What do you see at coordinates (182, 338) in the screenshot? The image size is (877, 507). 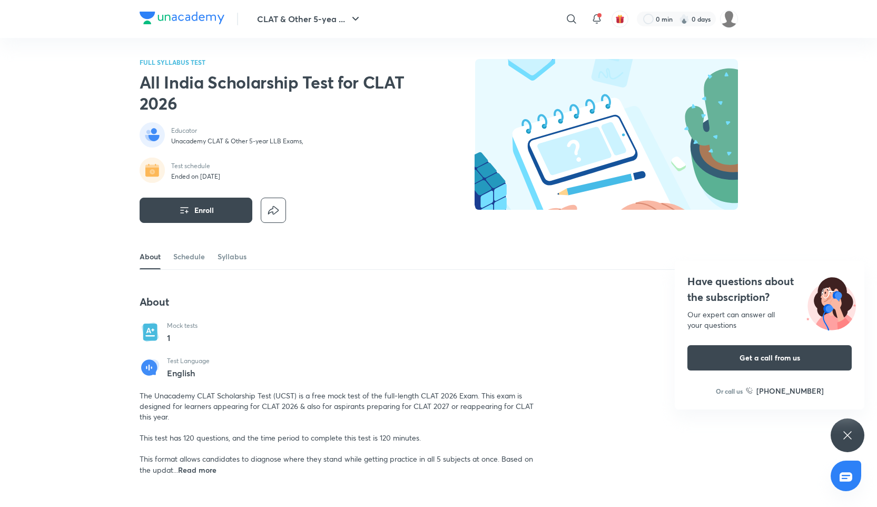 I see `p: 1` at bounding box center [182, 338].